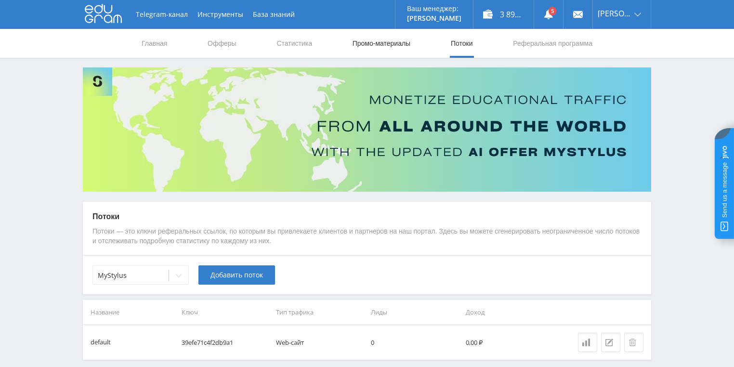  I want to click on th: Ключ, so click(225, 312).